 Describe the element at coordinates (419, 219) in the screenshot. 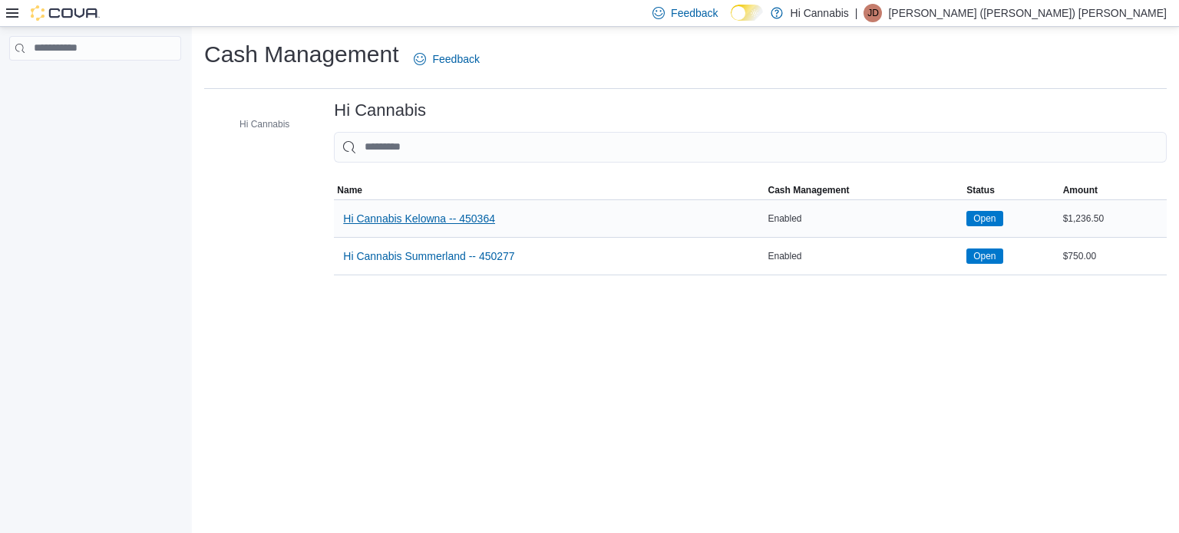

I see `span: Hi Cannabis Kelowna -- 450364` at that location.